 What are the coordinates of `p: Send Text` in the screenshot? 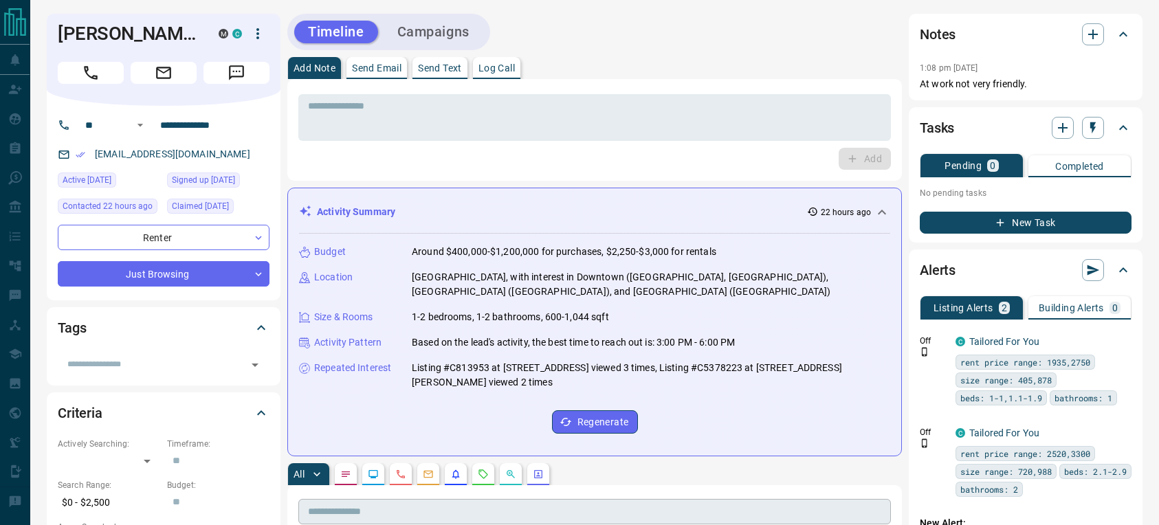 It's located at (440, 68).